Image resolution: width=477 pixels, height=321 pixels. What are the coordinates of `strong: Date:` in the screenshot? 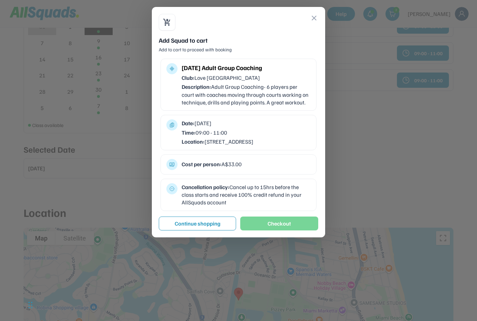 It's located at (188, 123).